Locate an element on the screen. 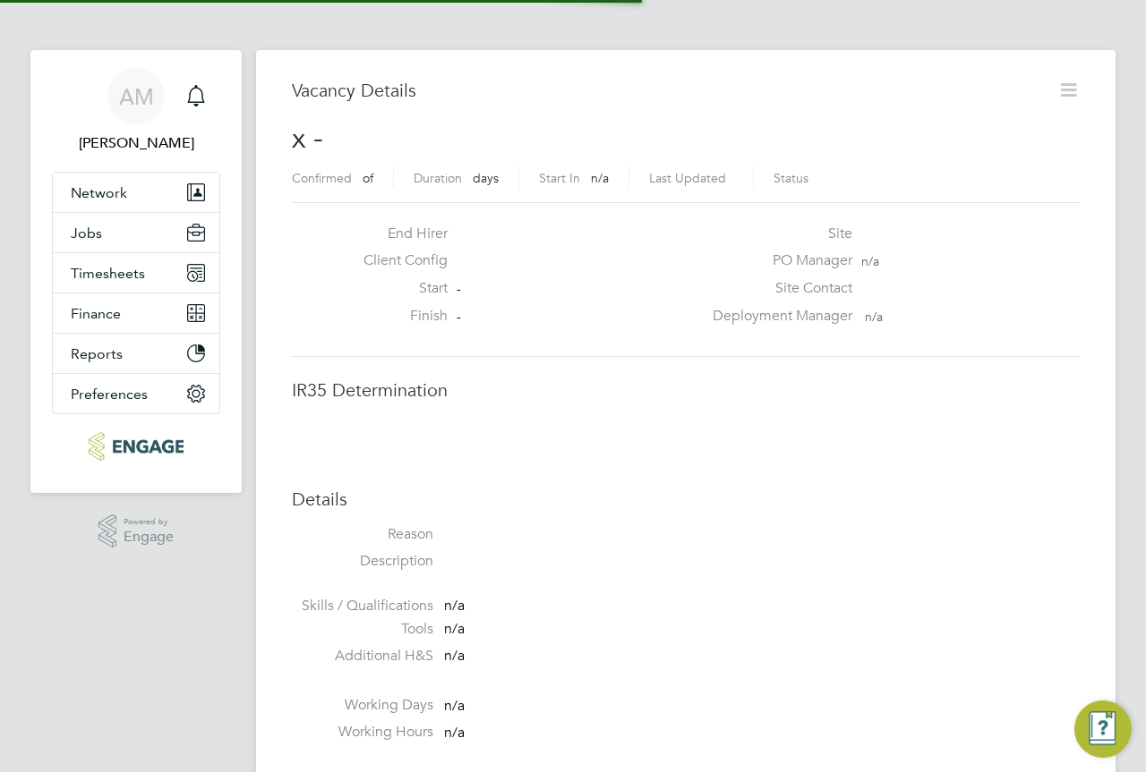  span: of is located at coordinates (368, 178).